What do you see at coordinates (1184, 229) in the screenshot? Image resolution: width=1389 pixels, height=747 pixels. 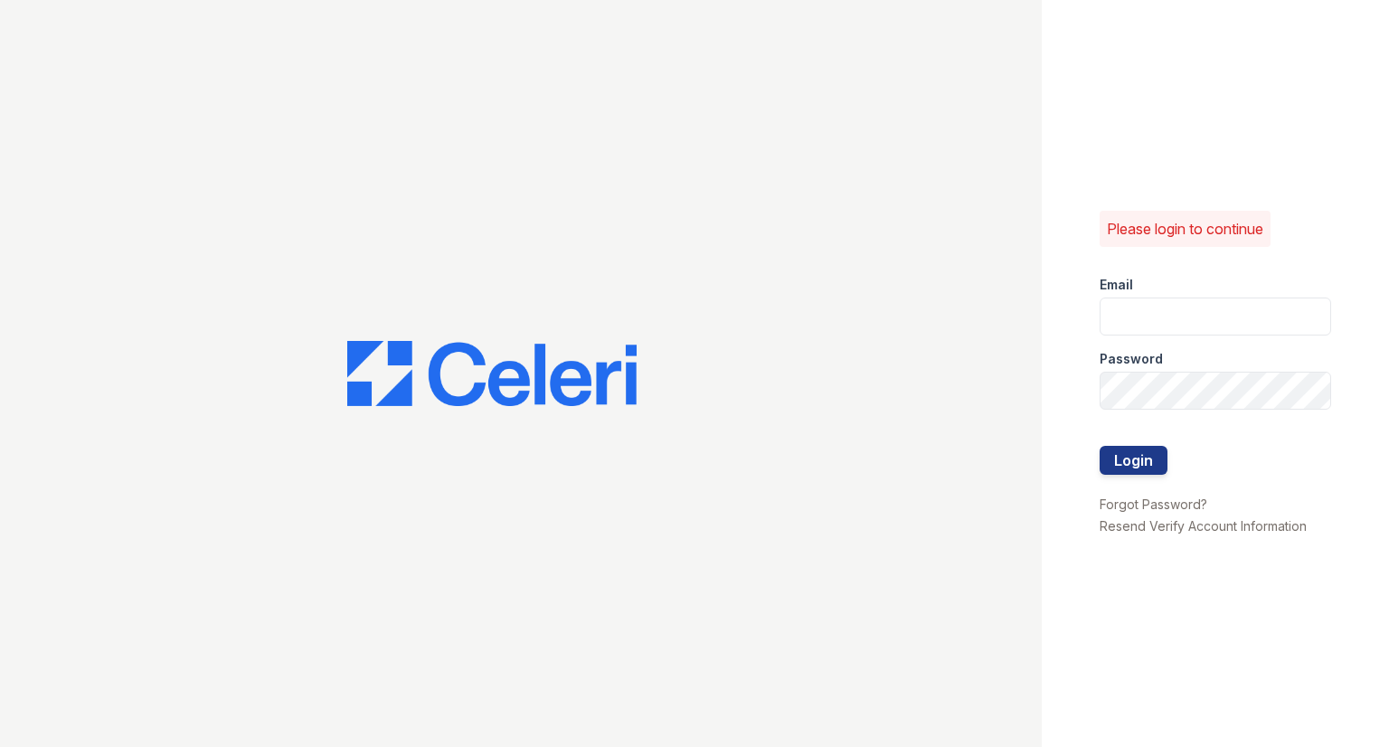 I see `p: Please login to continue` at bounding box center [1184, 229].